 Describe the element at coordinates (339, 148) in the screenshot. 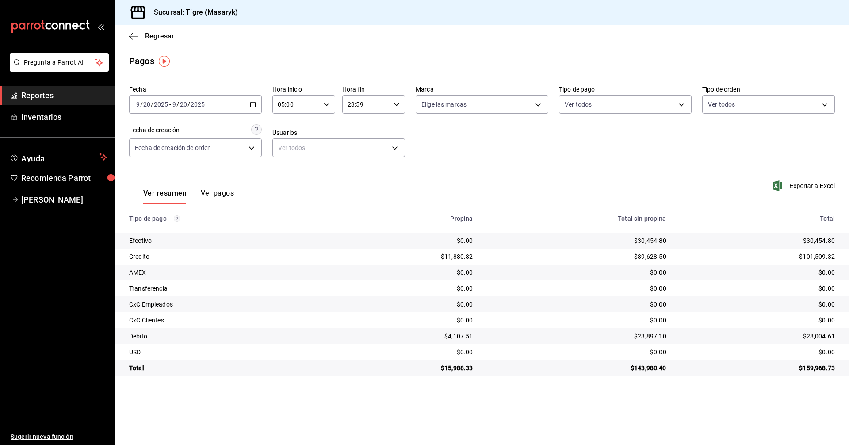

I see `div: Ver todos` at that location.